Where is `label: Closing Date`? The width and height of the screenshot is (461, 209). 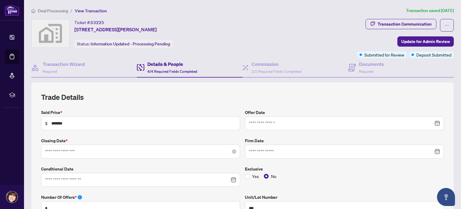
label: Closing Date is located at coordinates (141, 141).